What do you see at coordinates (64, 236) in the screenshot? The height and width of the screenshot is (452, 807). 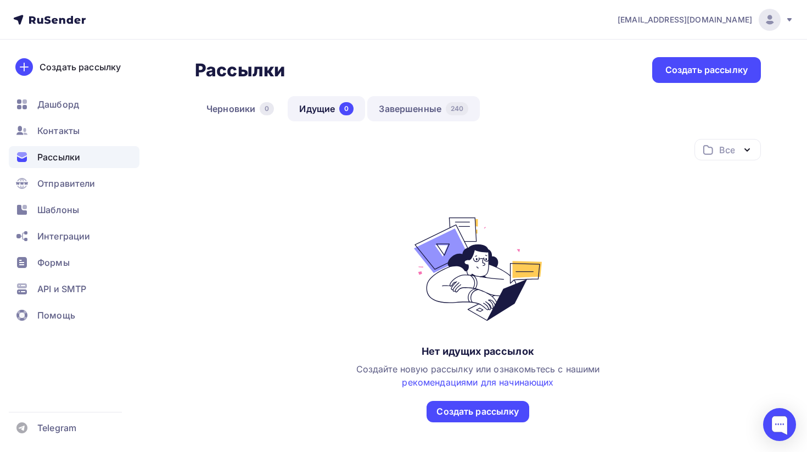 I see `span: Интеграции` at bounding box center [64, 236].